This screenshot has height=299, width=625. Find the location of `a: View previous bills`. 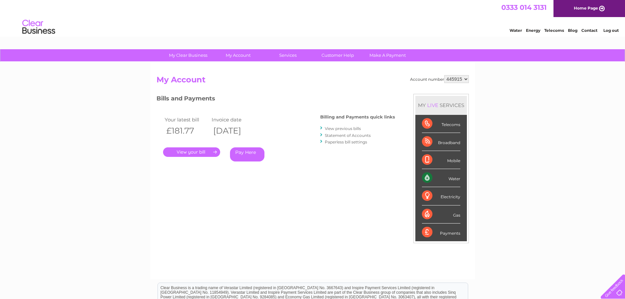

a: View previous bills is located at coordinates (343, 128).